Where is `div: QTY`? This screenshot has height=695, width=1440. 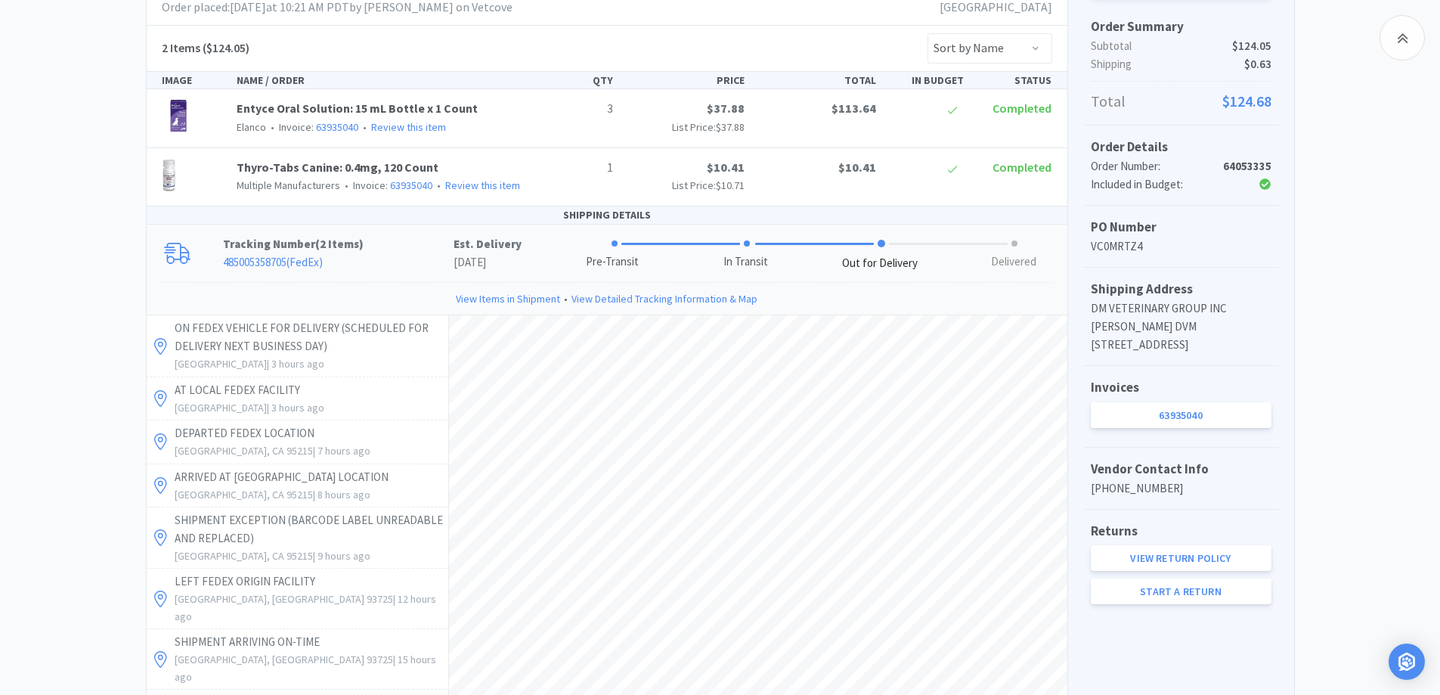 div: QTY is located at coordinates (575, 80).